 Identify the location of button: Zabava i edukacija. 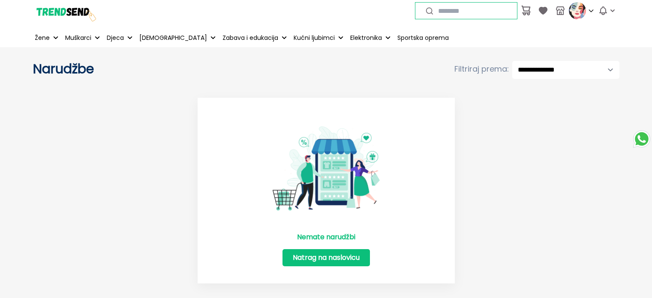
(254, 38).